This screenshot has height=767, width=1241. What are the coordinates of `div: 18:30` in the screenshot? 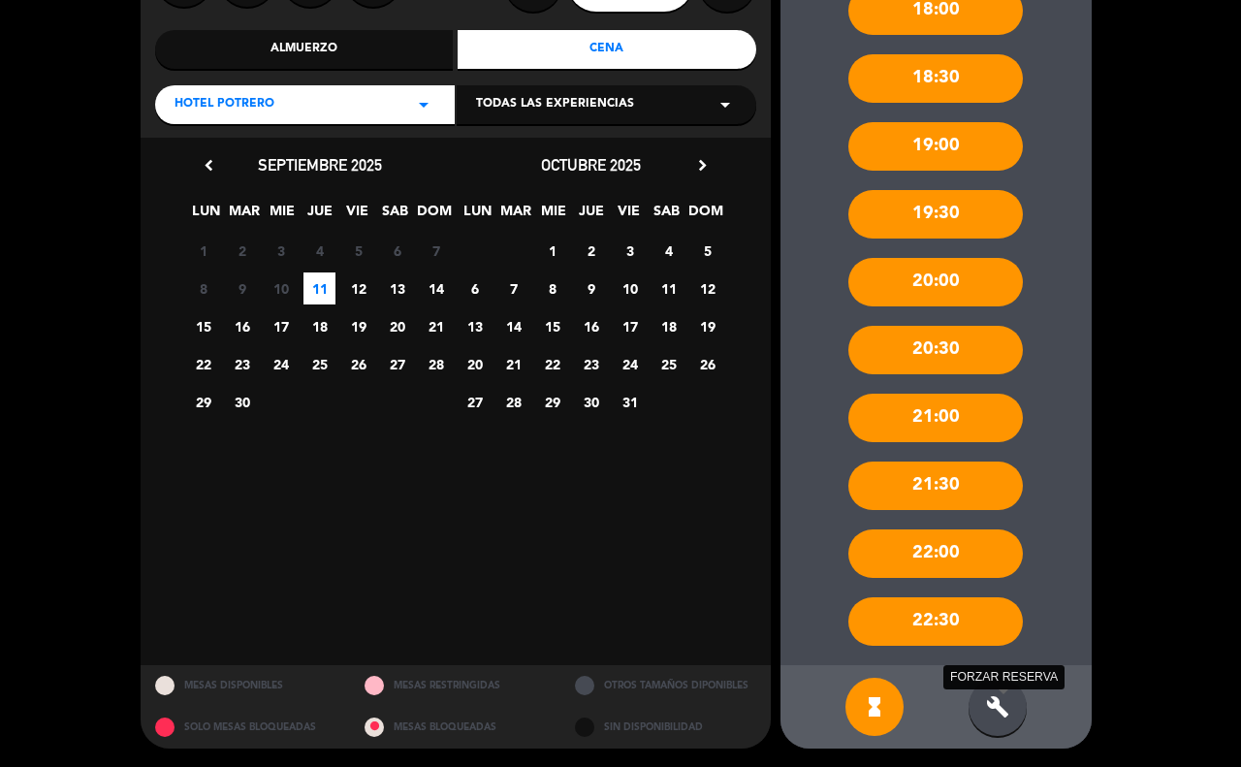 It's located at (936, 79).